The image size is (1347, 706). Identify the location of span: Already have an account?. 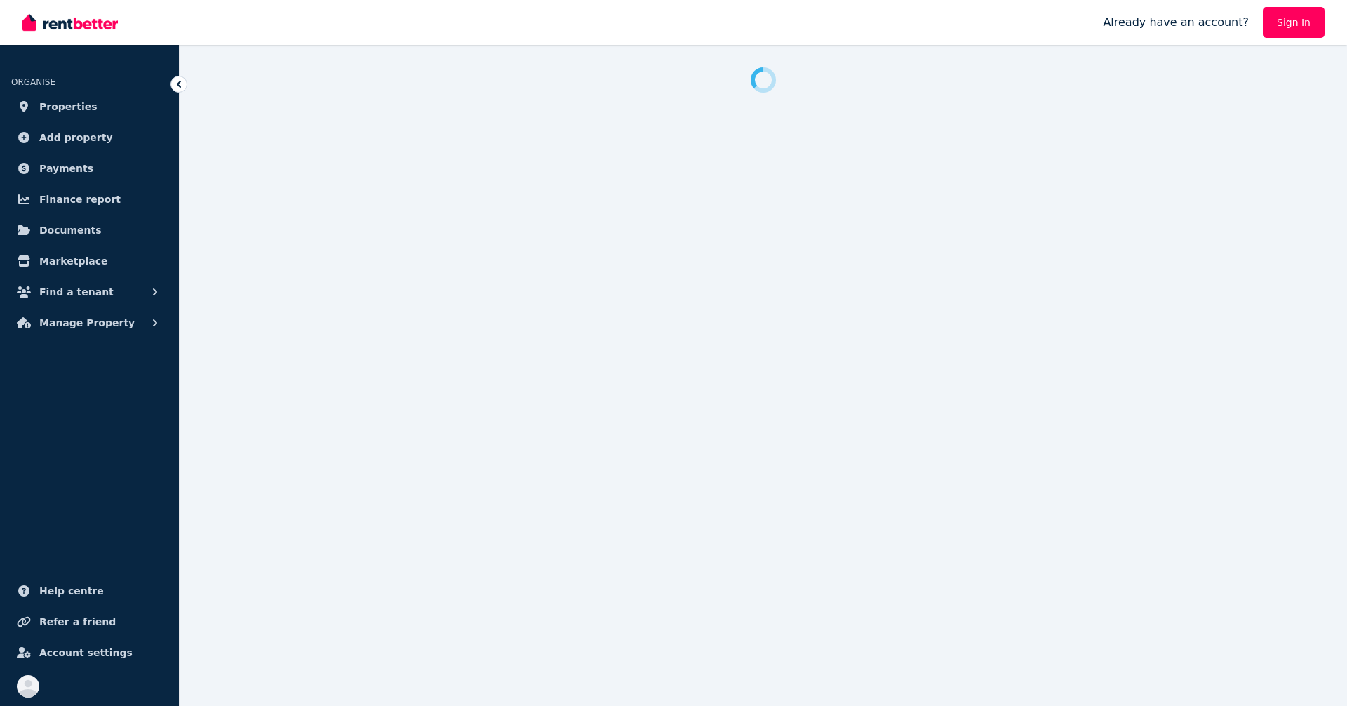
(1176, 22).